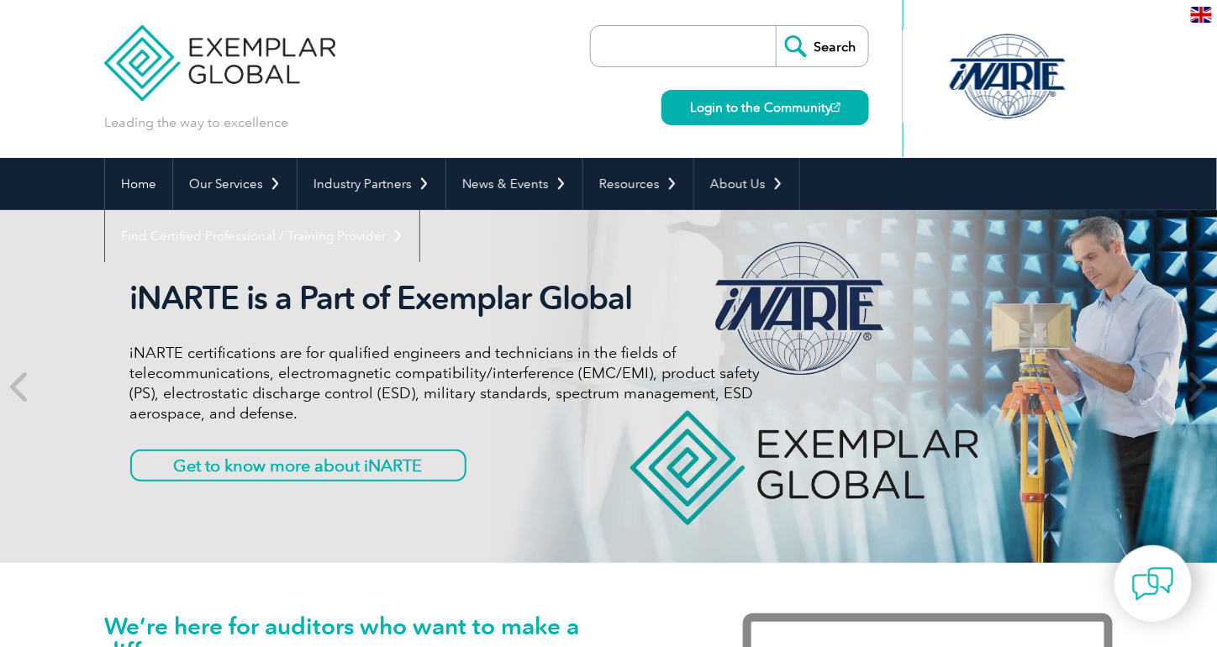 The image size is (1217, 647). What do you see at coordinates (765, 108) in the screenshot?
I see `a: Login to the Community` at bounding box center [765, 108].